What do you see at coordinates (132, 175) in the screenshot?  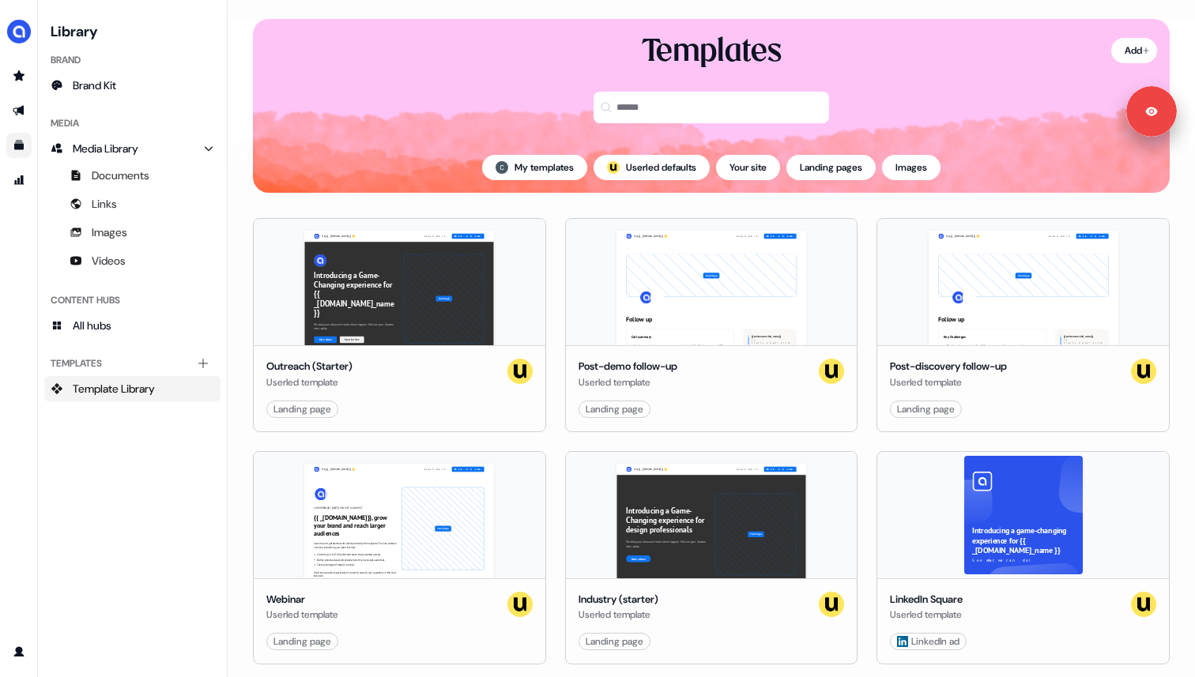 I see `a: Documents` at bounding box center [132, 175].